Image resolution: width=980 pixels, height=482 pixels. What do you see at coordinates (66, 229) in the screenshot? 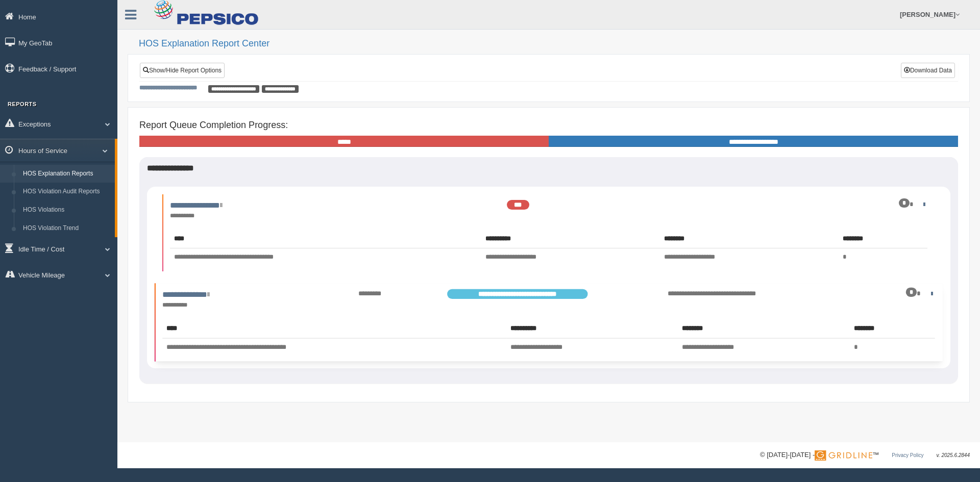
I see `a: HOS Violation Trend` at bounding box center [66, 229].